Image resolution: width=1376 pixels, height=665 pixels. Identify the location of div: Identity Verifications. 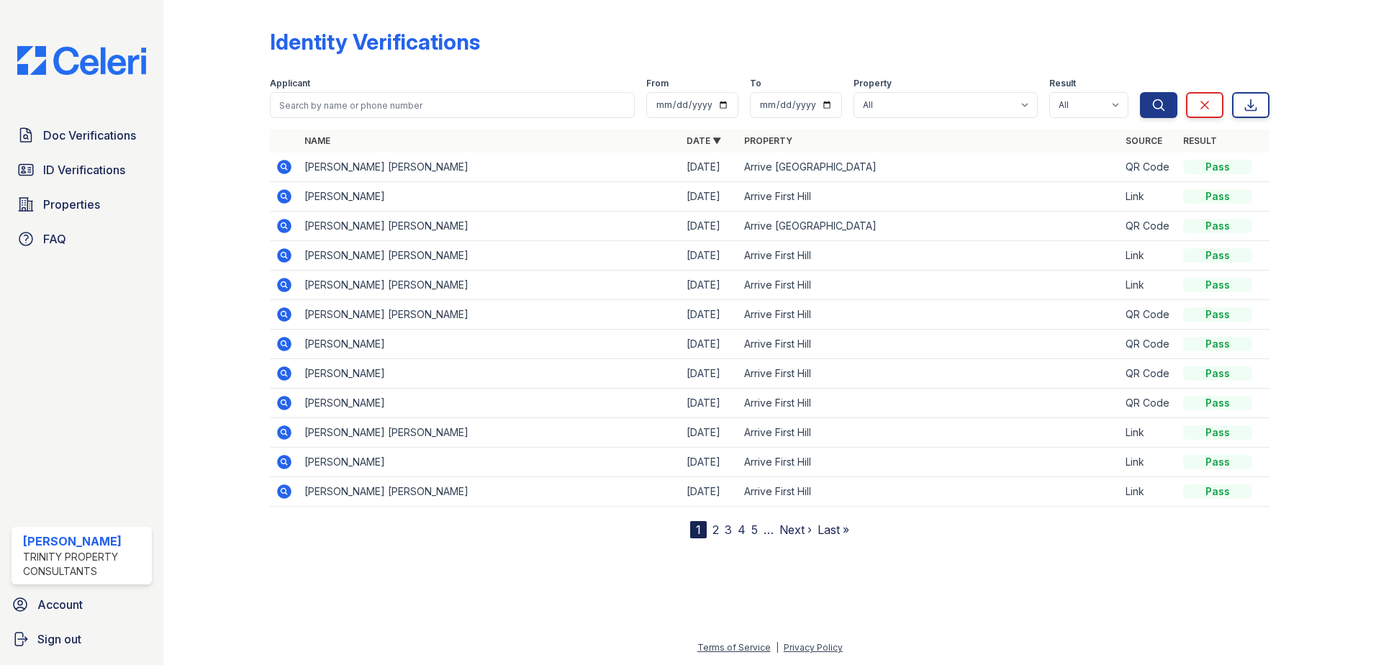
(375, 42).